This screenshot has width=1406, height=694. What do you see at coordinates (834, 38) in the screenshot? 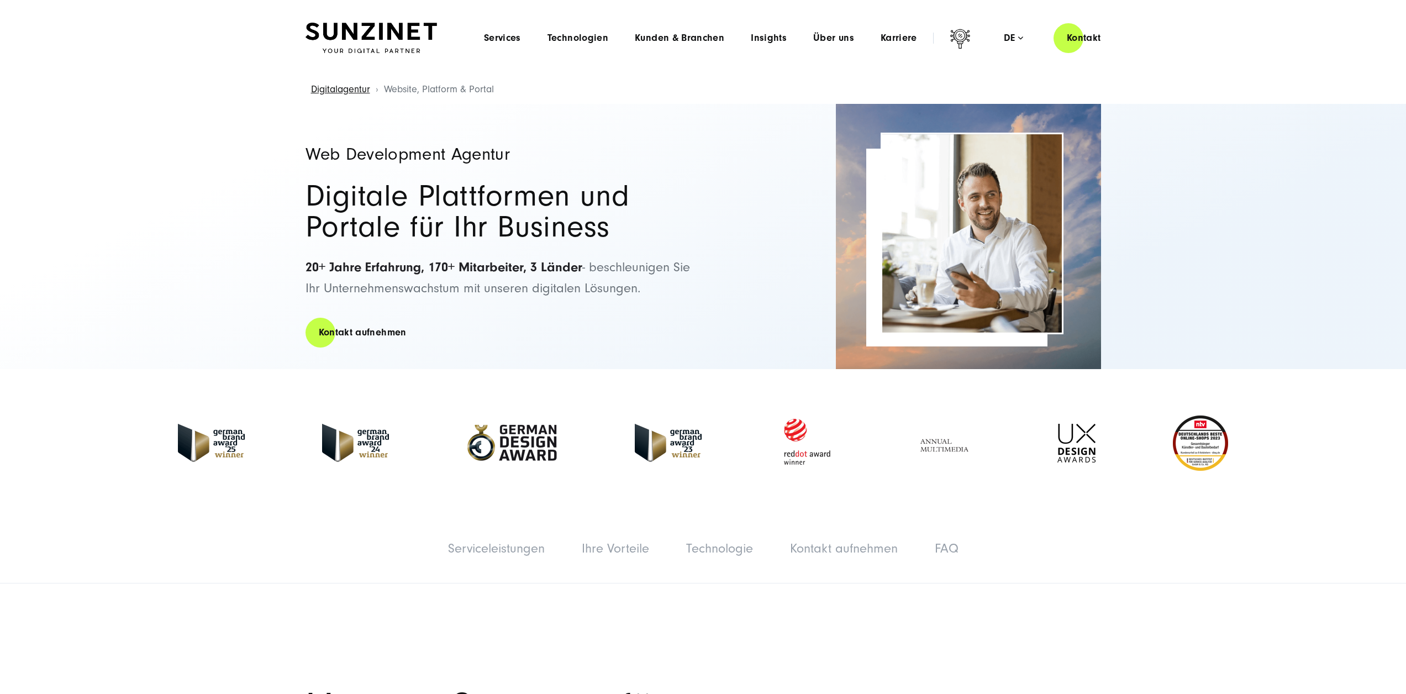
I see `a: Über uns` at bounding box center [834, 38].